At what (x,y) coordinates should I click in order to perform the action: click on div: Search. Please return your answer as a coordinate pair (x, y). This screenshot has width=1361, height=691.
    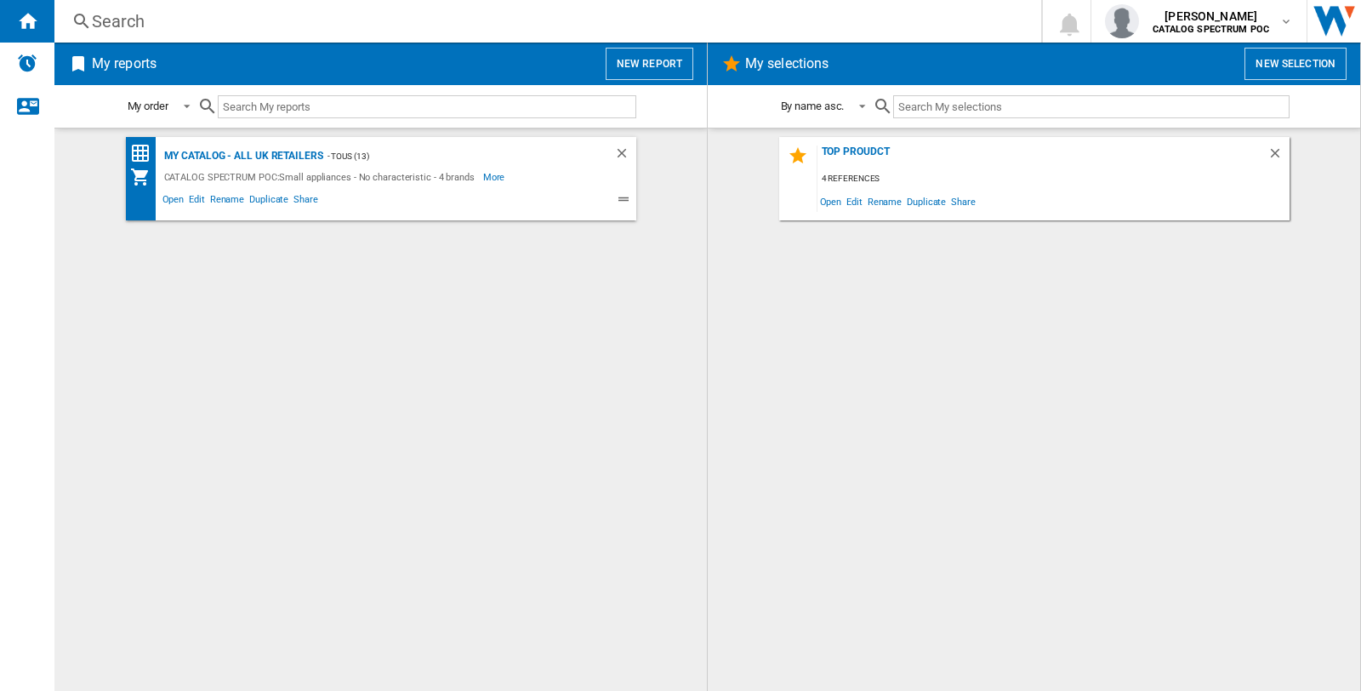
    Looking at the image, I should click on (545, 21).